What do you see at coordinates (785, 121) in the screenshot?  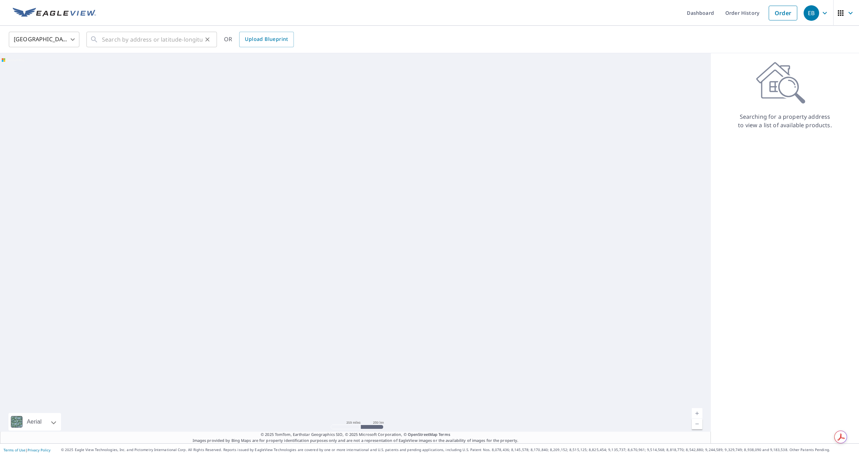 I see `p: Searching for a property address to view a list of available products.` at bounding box center [785, 121].